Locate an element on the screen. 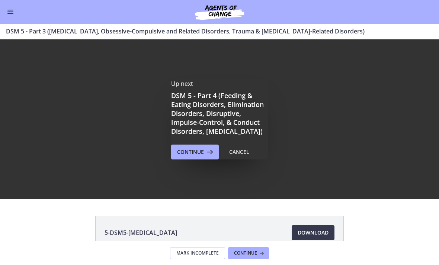 The height and width of the screenshot is (265, 439). div: Cancel is located at coordinates (239, 152).